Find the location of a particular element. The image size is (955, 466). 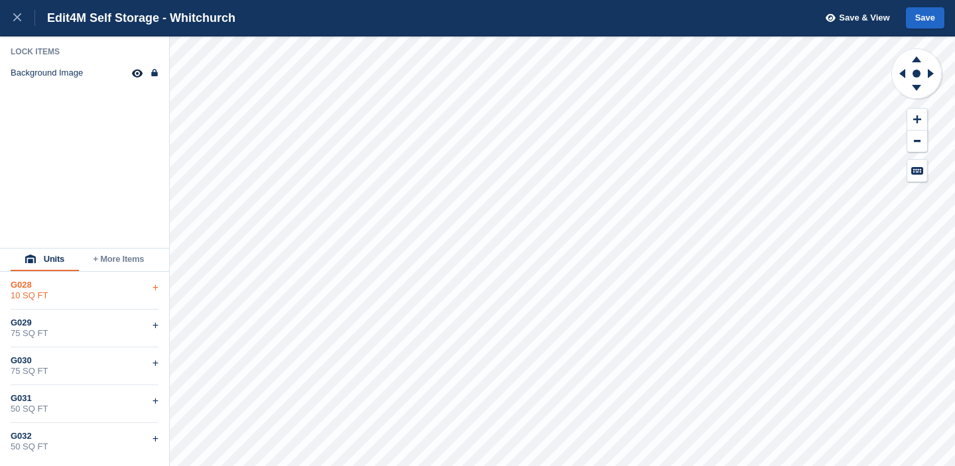

div: G031 is located at coordinates (84, 398).